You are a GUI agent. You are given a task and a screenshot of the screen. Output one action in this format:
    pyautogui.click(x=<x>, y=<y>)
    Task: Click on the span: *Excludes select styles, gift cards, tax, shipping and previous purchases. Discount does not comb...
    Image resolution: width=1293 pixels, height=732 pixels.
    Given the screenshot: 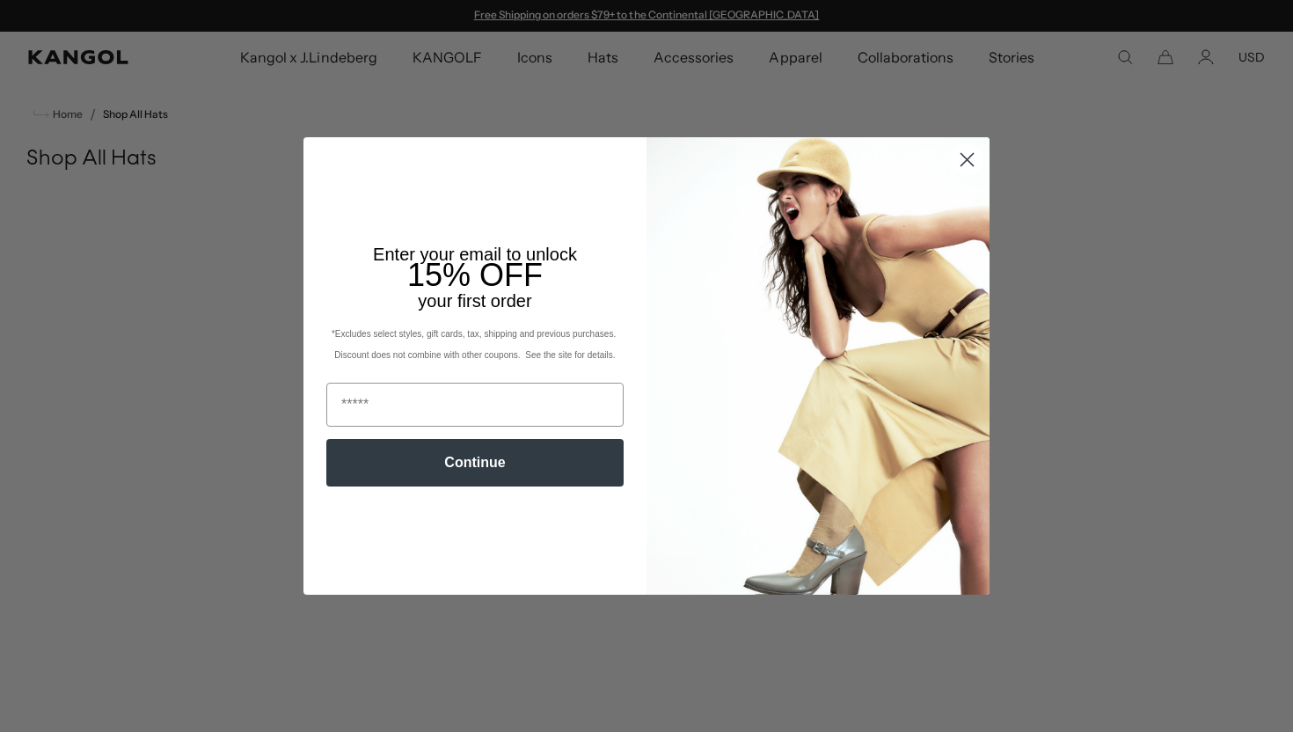 What is the action you would take?
    pyautogui.click(x=475, y=344)
    